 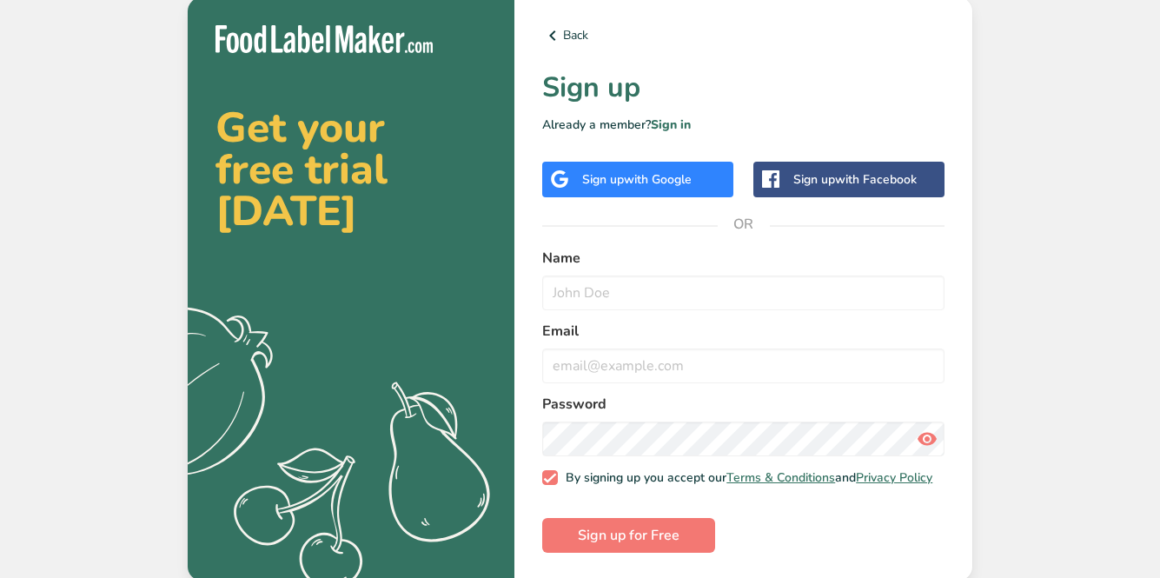 I want to click on span: with Facebook, so click(x=875, y=179).